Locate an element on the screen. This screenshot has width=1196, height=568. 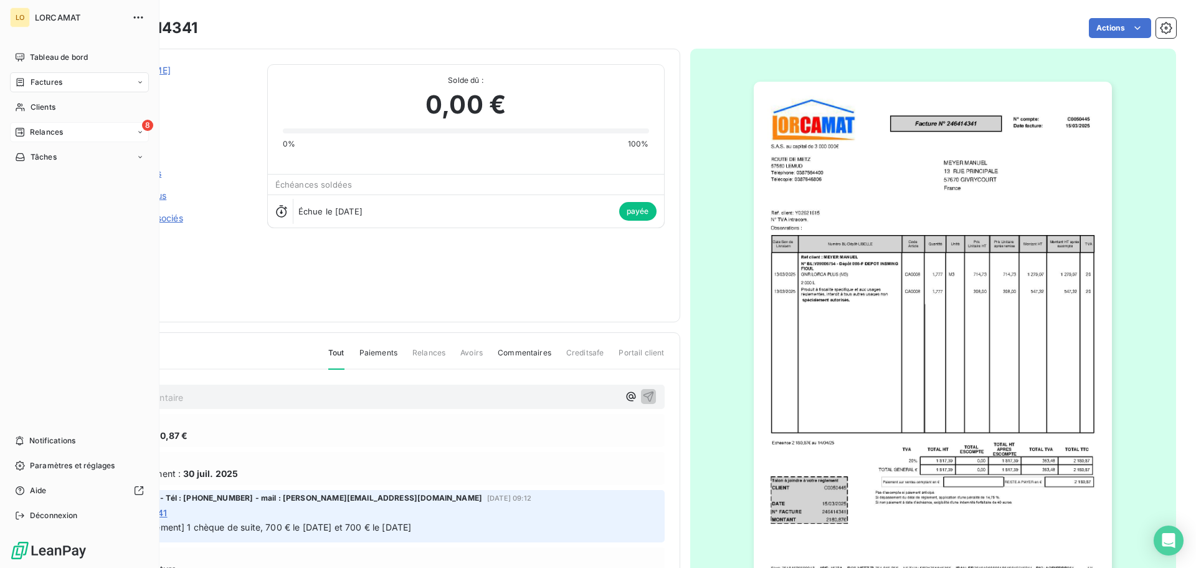
span: 100% is located at coordinates (639, 144).